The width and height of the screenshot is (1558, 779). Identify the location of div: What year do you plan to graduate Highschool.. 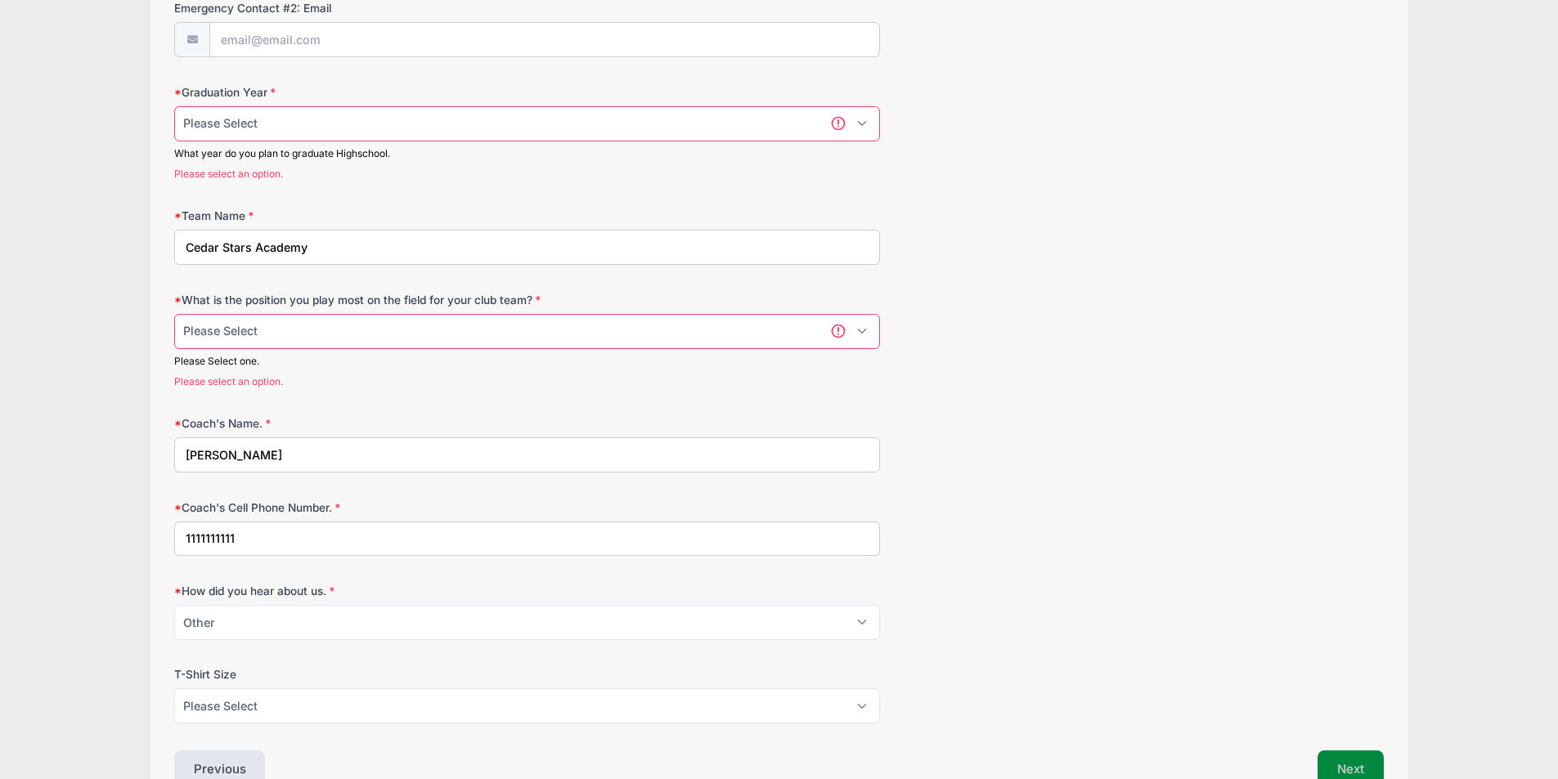
(527, 154).